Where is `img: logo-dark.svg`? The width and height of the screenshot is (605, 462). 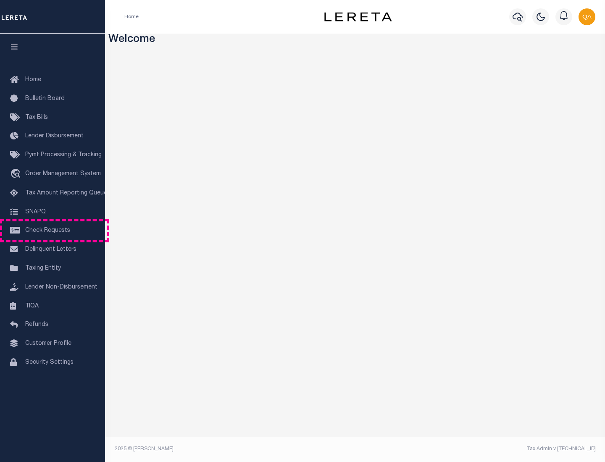
img: logo-dark.svg is located at coordinates (358, 17).